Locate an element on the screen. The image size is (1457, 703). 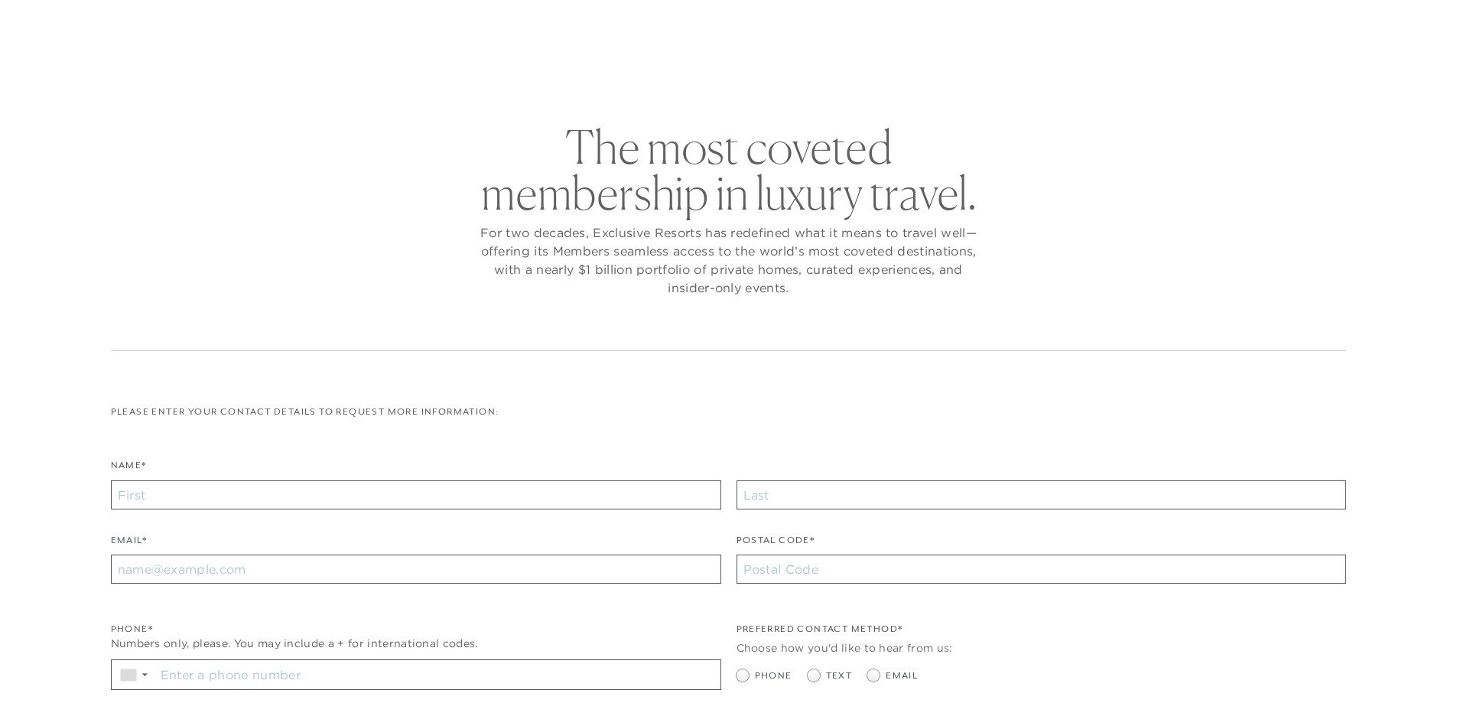
input: Postal Code is located at coordinates (1042, 569).